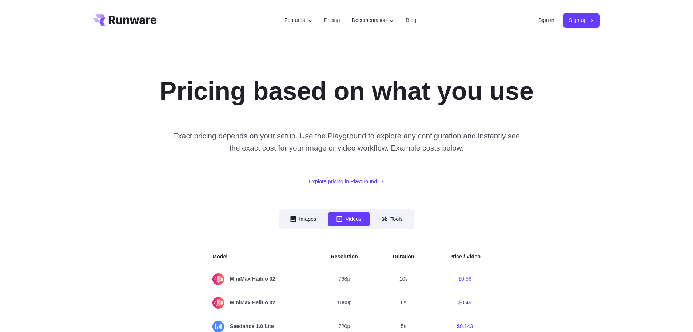  What do you see at coordinates (404, 257) in the screenshot?
I see `th: Duration` at bounding box center [404, 257].